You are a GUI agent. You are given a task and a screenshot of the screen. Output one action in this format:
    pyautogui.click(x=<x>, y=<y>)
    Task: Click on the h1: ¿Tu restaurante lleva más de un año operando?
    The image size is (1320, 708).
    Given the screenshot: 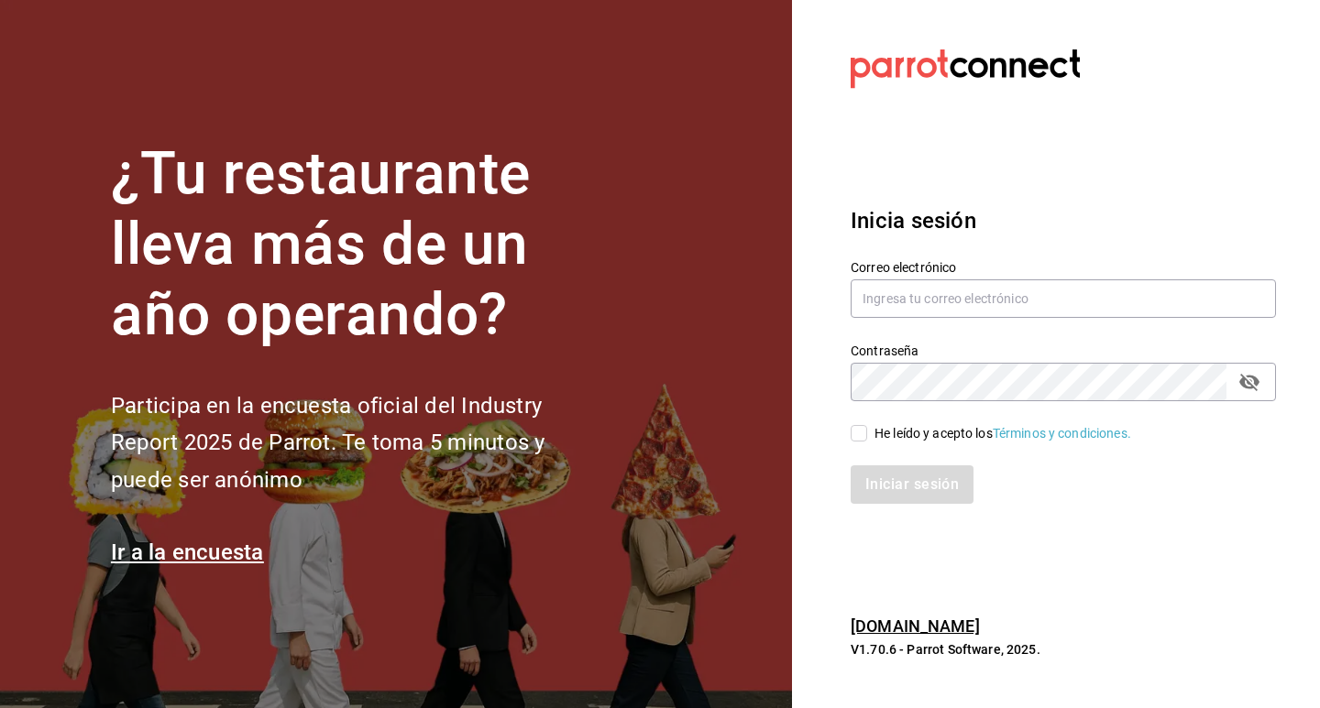 What is the action you would take?
    pyautogui.click(x=358, y=245)
    